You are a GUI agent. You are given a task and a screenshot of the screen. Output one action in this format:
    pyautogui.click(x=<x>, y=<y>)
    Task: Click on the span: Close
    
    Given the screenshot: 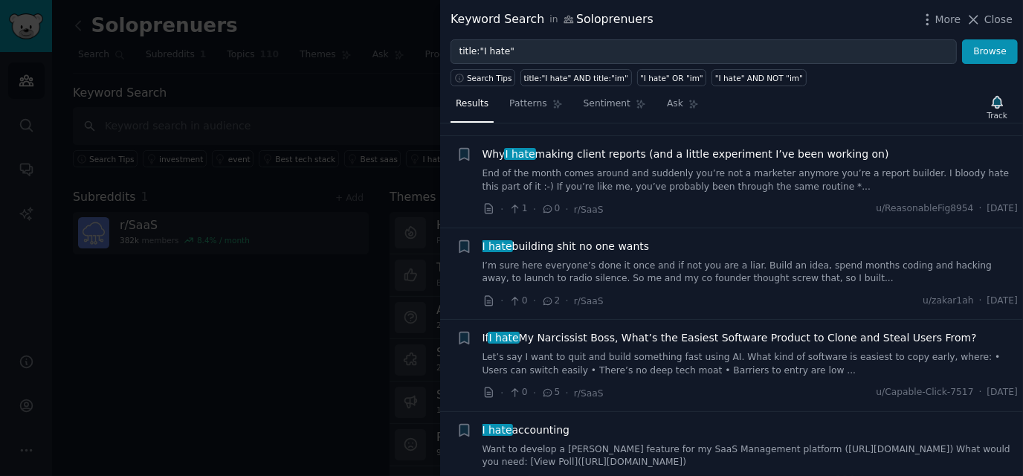 What is the action you would take?
    pyautogui.click(x=999, y=19)
    